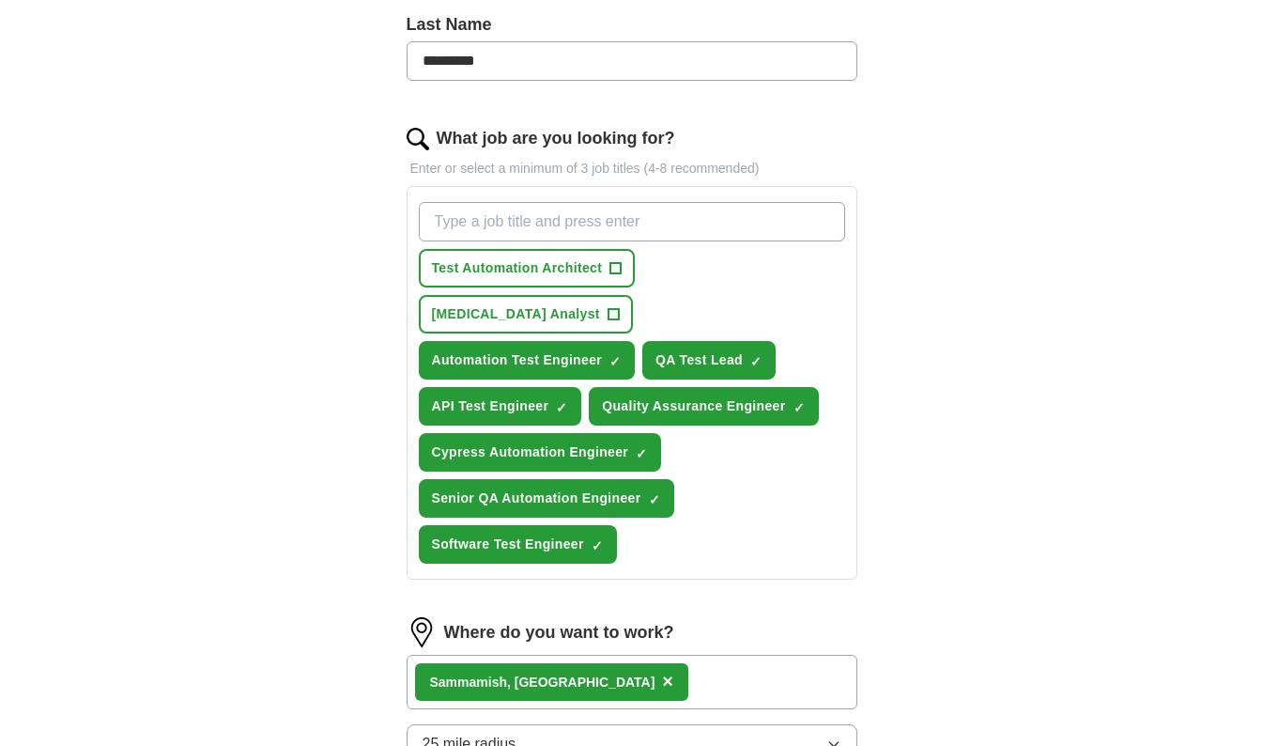 The width and height of the screenshot is (1263, 746). Describe the element at coordinates (536, 498) in the screenshot. I see `span: Senior QA Automation Engineer` at that location.